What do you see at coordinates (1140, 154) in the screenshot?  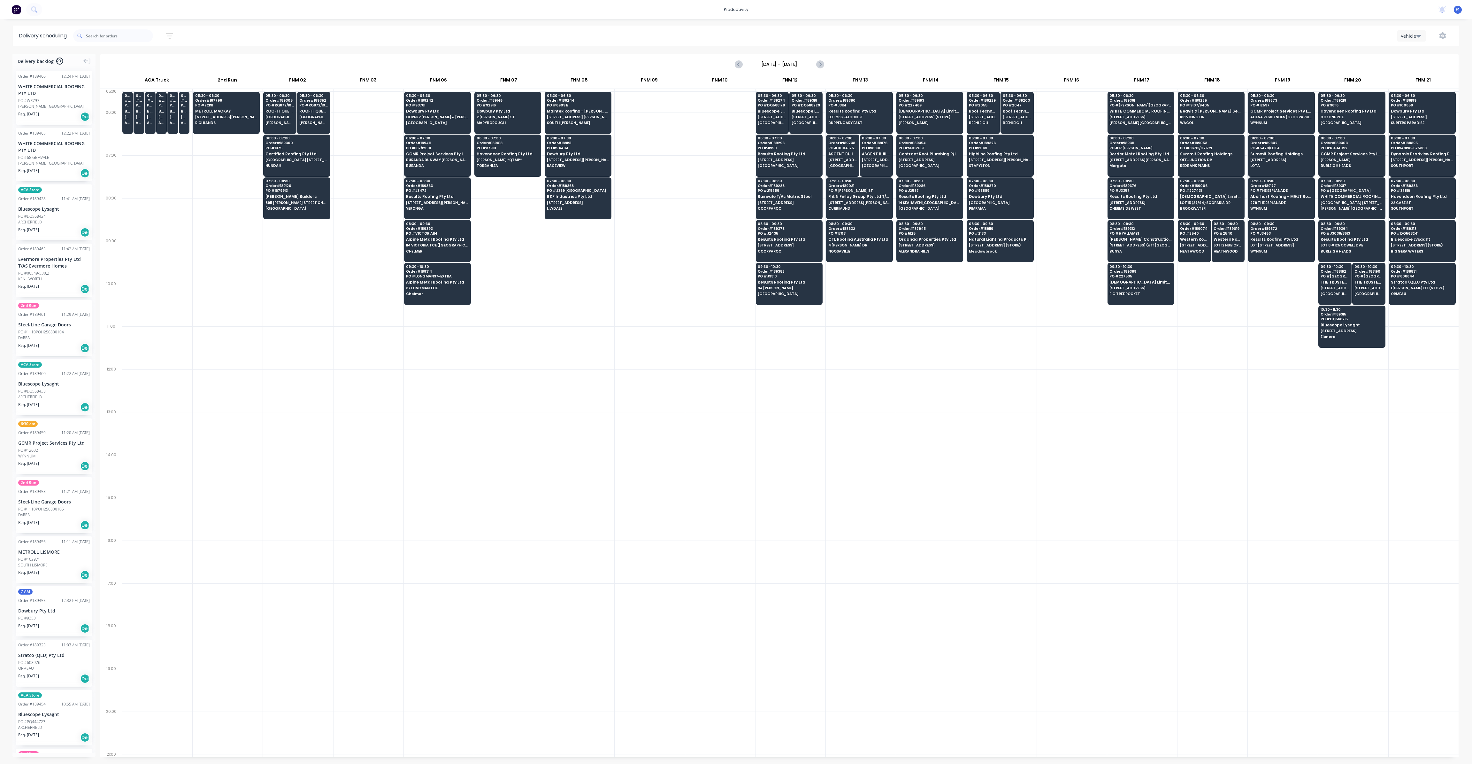 I see `span: Border Metal Roofing Pty Ltd` at bounding box center [1140, 154].